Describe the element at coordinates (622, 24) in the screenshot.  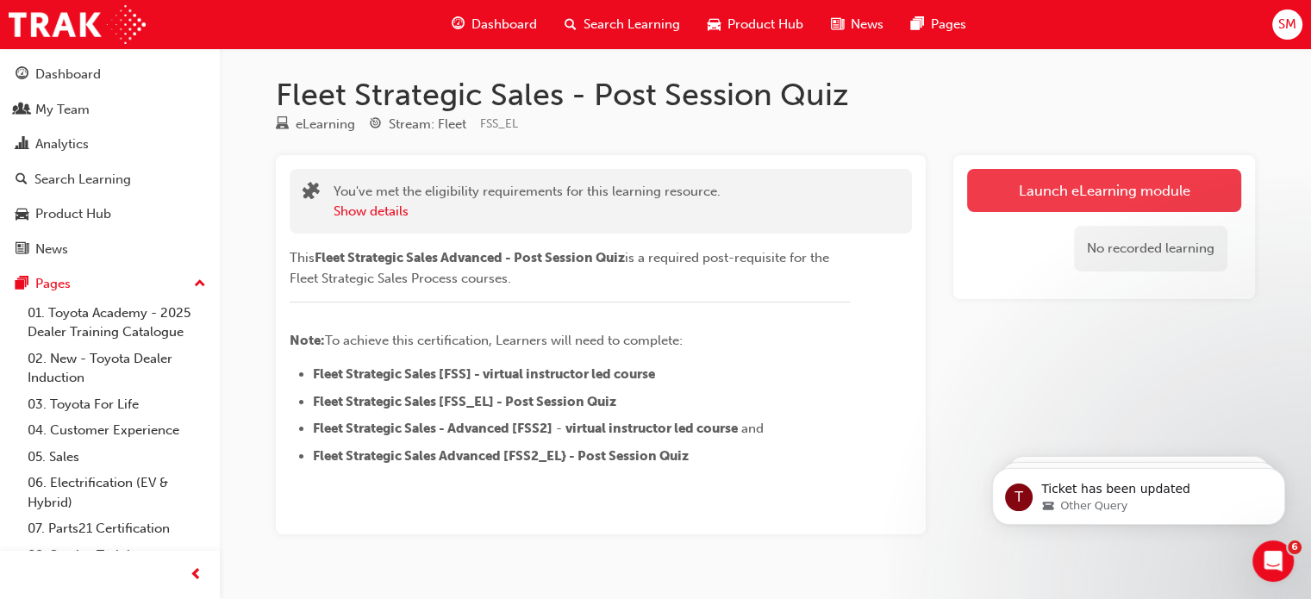
I see `a: search-iconSearch Learning` at that location.